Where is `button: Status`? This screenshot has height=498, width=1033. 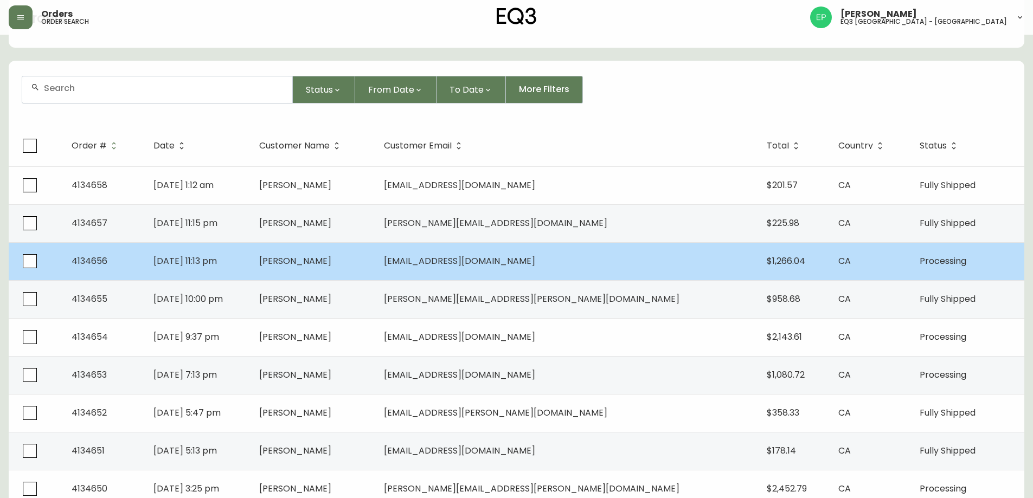 button: Status is located at coordinates (324, 89).